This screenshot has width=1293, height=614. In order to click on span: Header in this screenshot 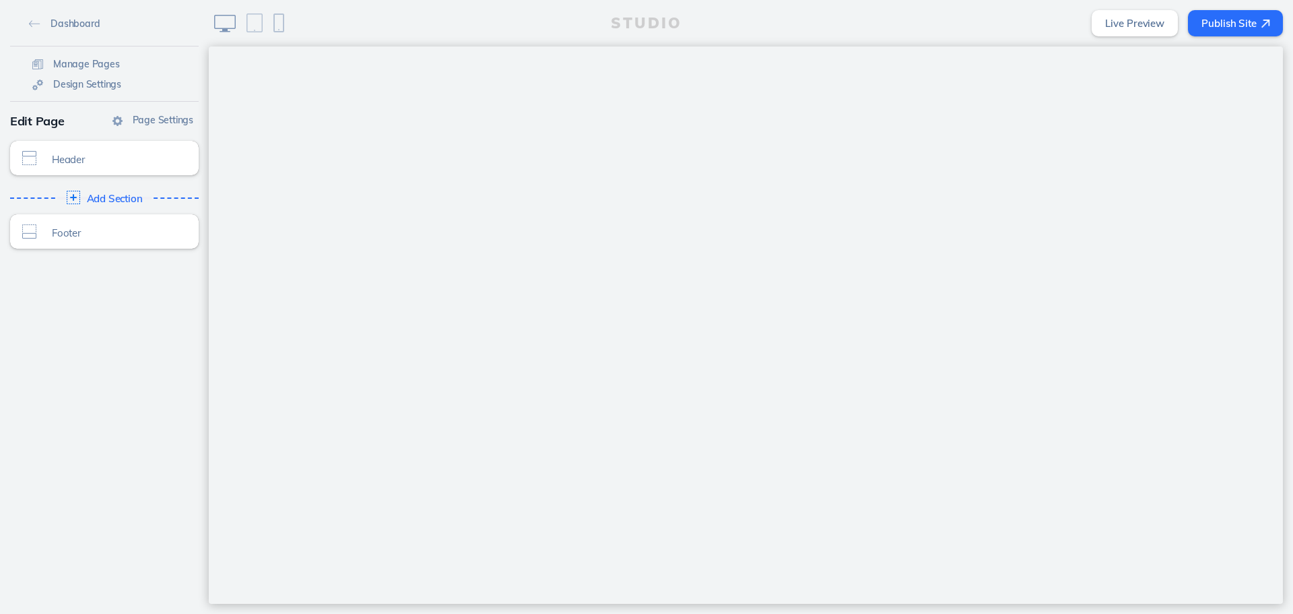, I will do `click(113, 159)`.